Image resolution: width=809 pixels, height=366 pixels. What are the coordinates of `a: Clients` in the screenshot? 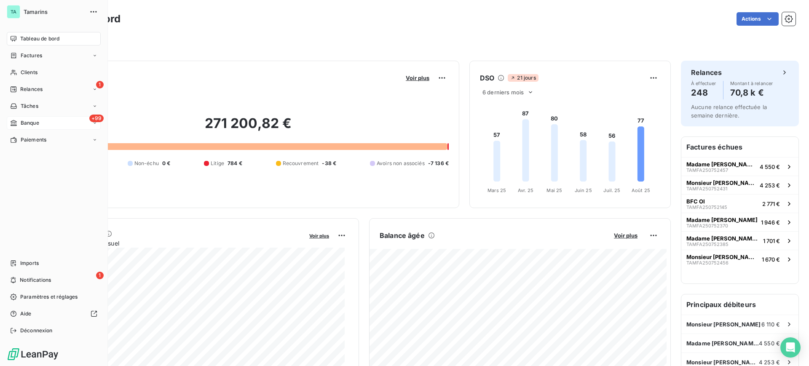 It's located at (54, 72).